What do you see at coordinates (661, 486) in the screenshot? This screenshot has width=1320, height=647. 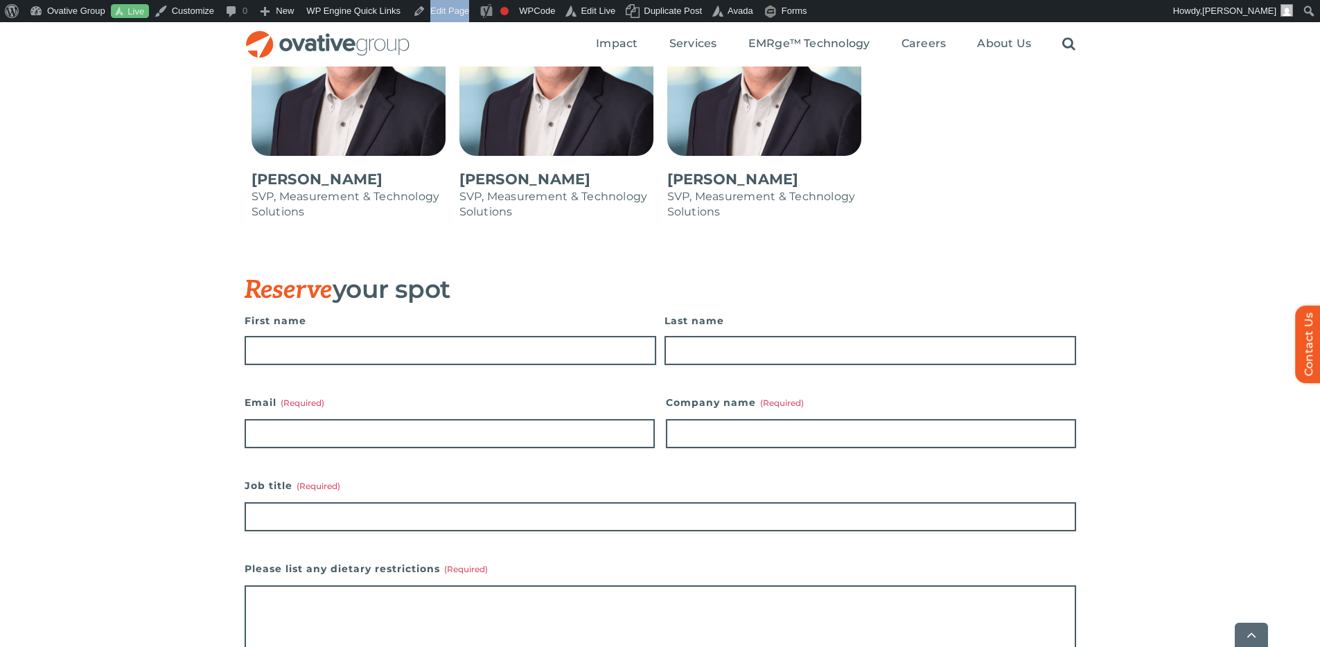 I see `label: Job title` at bounding box center [661, 486].